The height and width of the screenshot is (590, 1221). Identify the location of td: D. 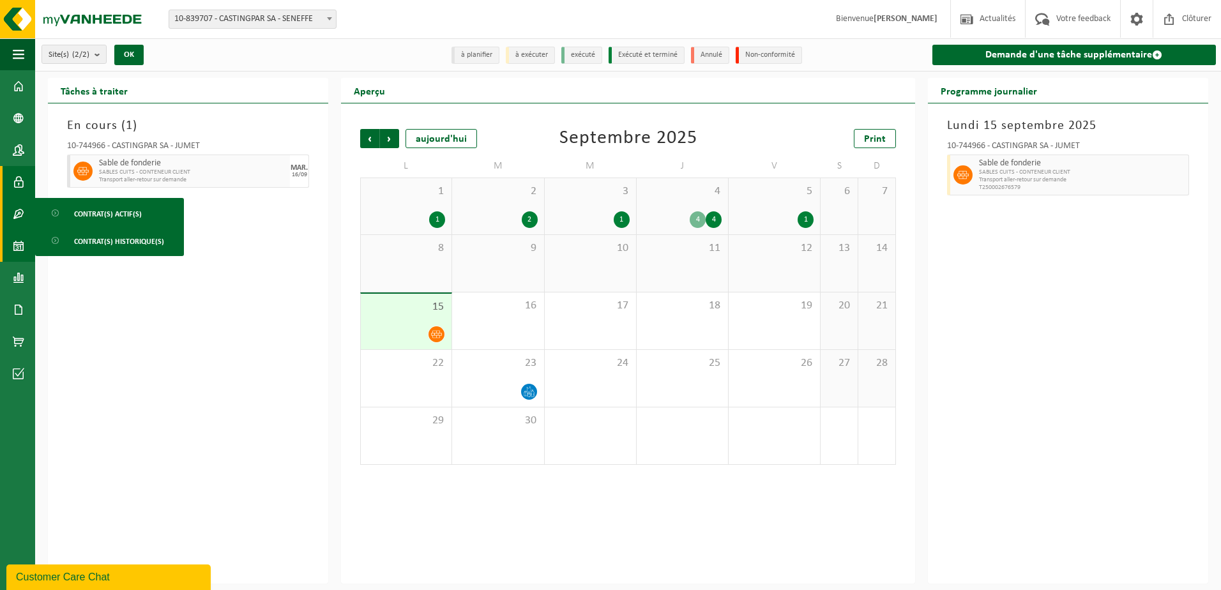
(877, 166).